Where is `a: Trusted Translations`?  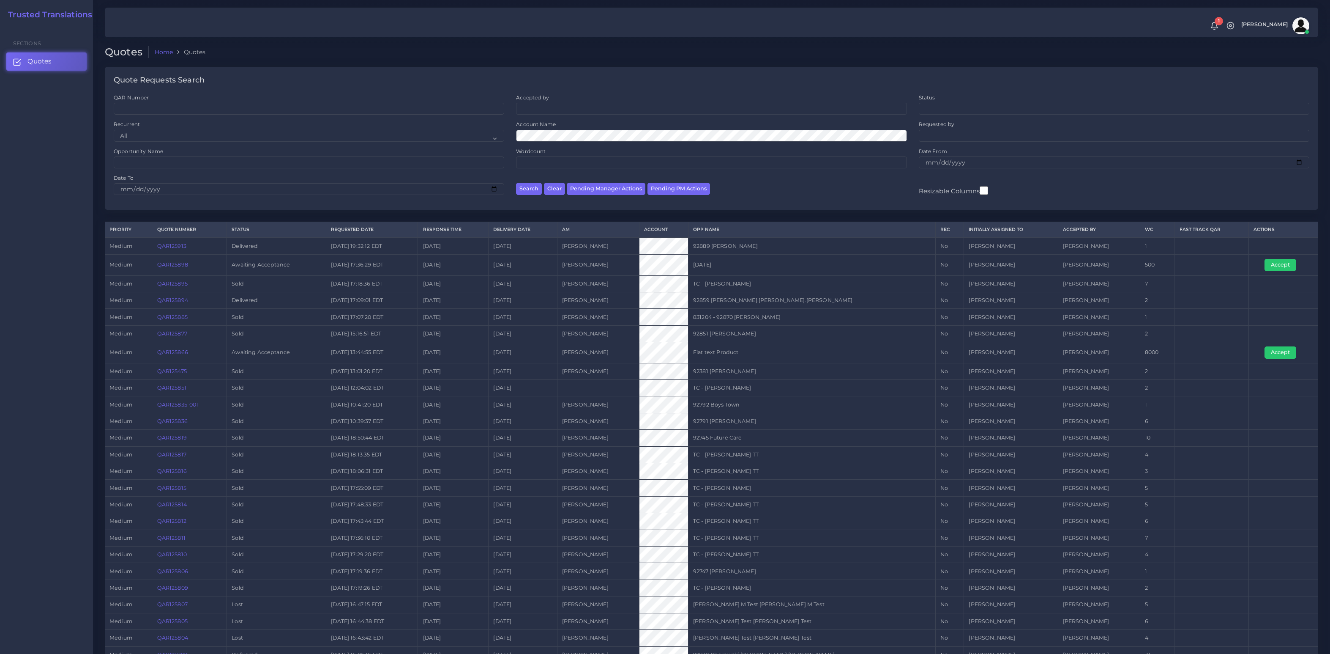
a: Trusted Translations is located at coordinates (47, 15).